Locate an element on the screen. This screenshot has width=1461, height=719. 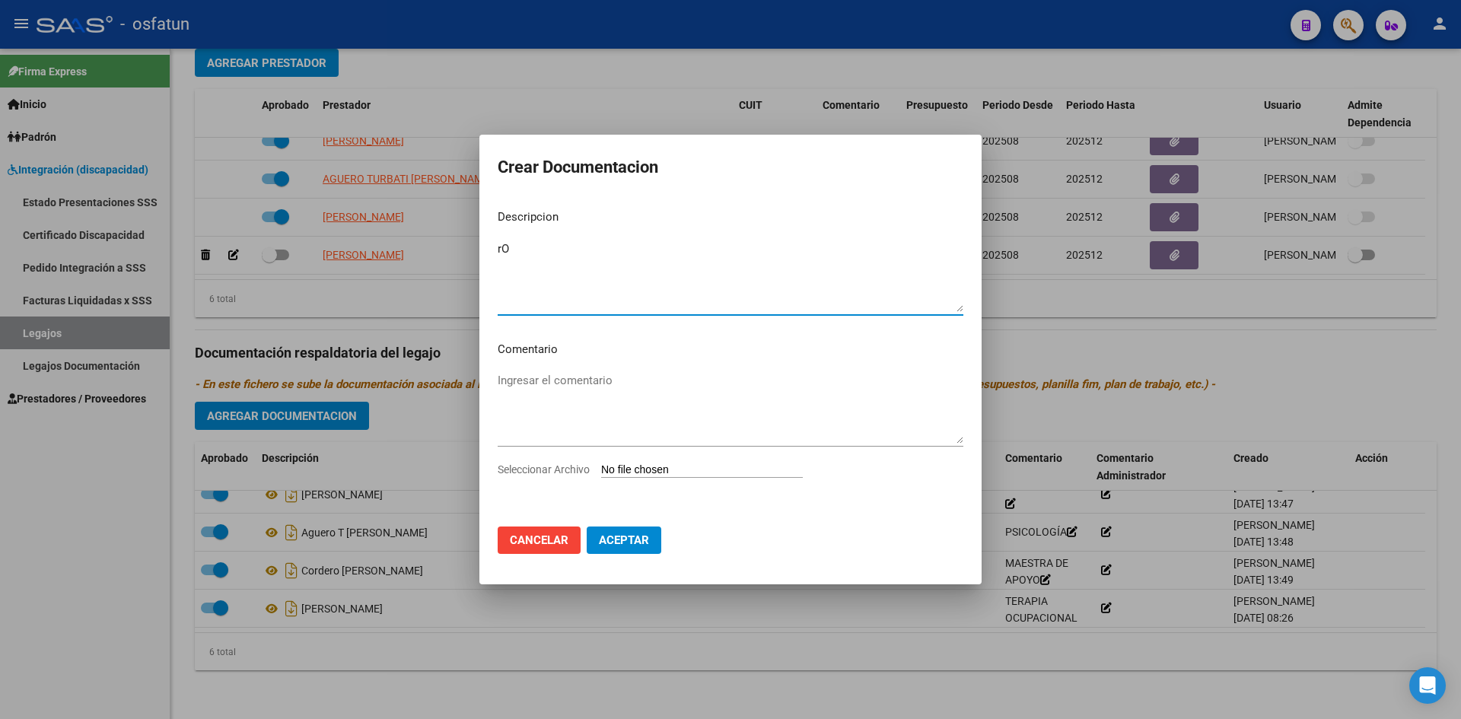
p: Descripcion is located at coordinates (730, 217).